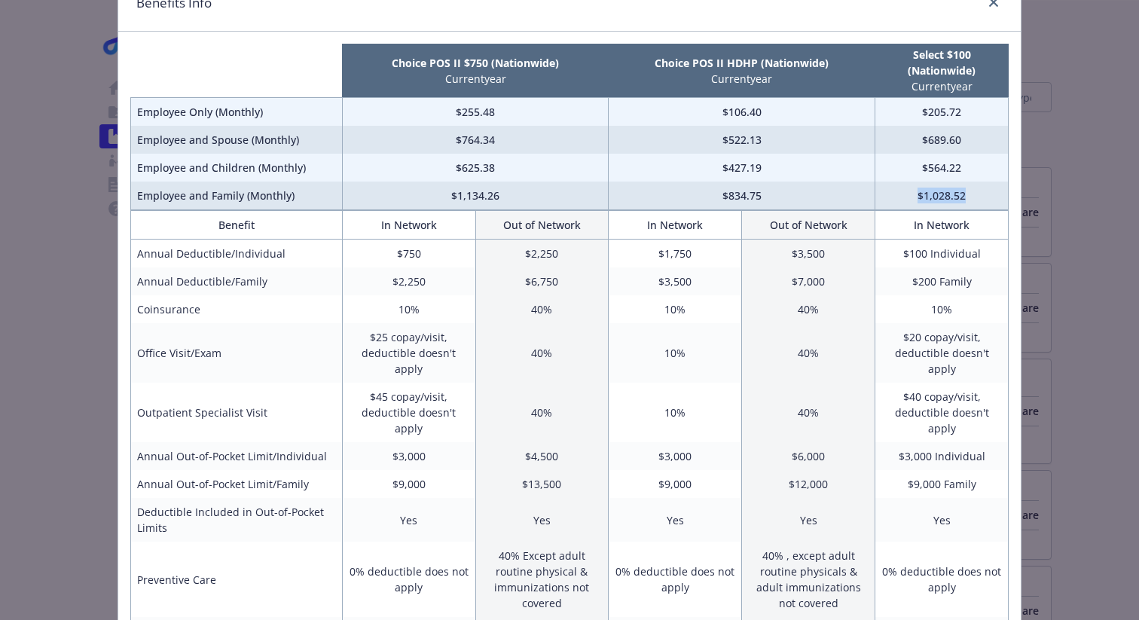 The image size is (1139, 620). What do you see at coordinates (237, 353) in the screenshot?
I see `td: Office Visit/Exam` at bounding box center [237, 353].